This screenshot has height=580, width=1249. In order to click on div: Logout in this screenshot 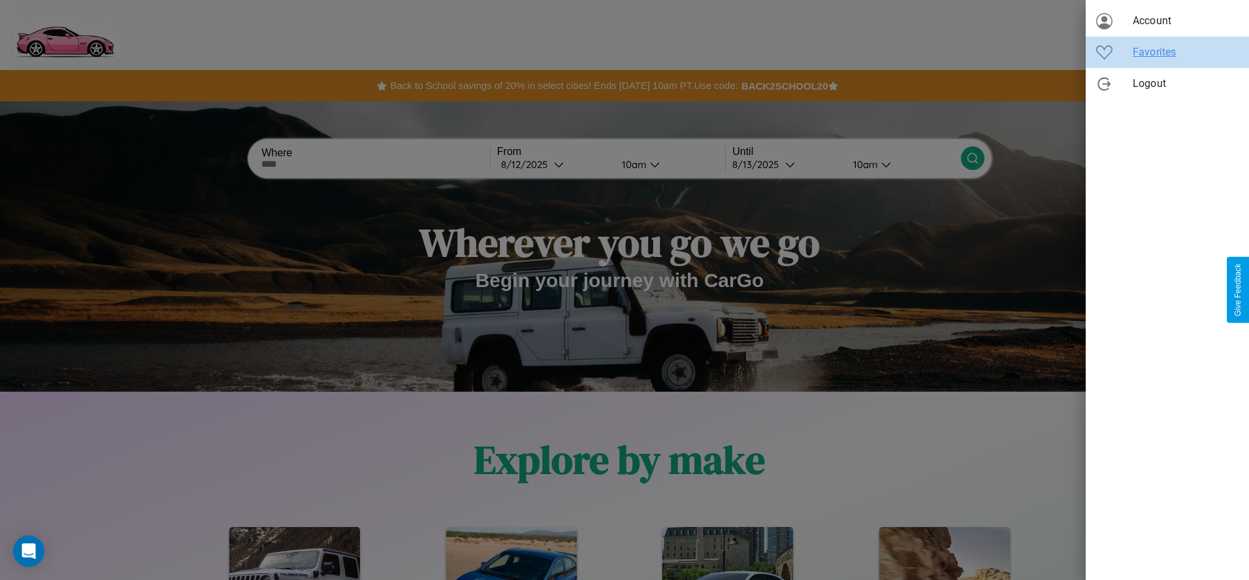, I will do `click(1168, 84)`.